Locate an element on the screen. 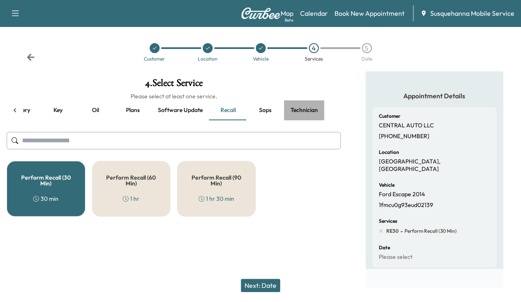 Image resolution: width=521 pixels, height=302 pixels. a: Calendar is located at coordinates (314, 13).